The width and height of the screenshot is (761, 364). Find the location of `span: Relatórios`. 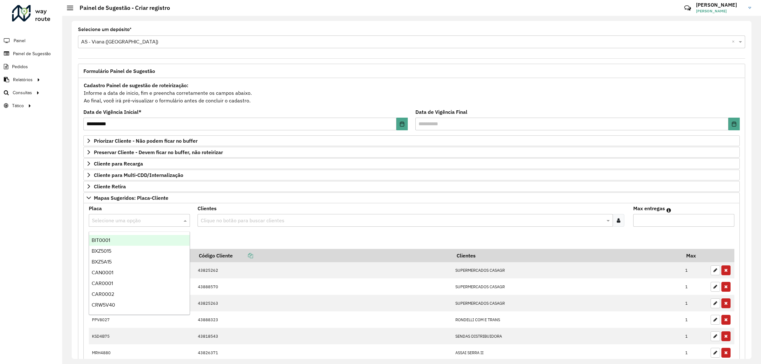

span: Relatórios is located at coordinates (23, 80).